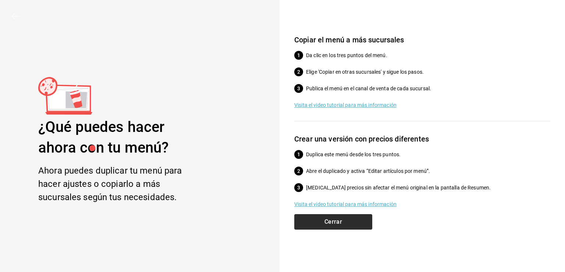 The height and width of the screenshot is (272, 565). What do you see at coordinates (422, 139) in the screenshot?
I see `h6: Crear una versión con precios diferentes` at bounding box center [422, 139].